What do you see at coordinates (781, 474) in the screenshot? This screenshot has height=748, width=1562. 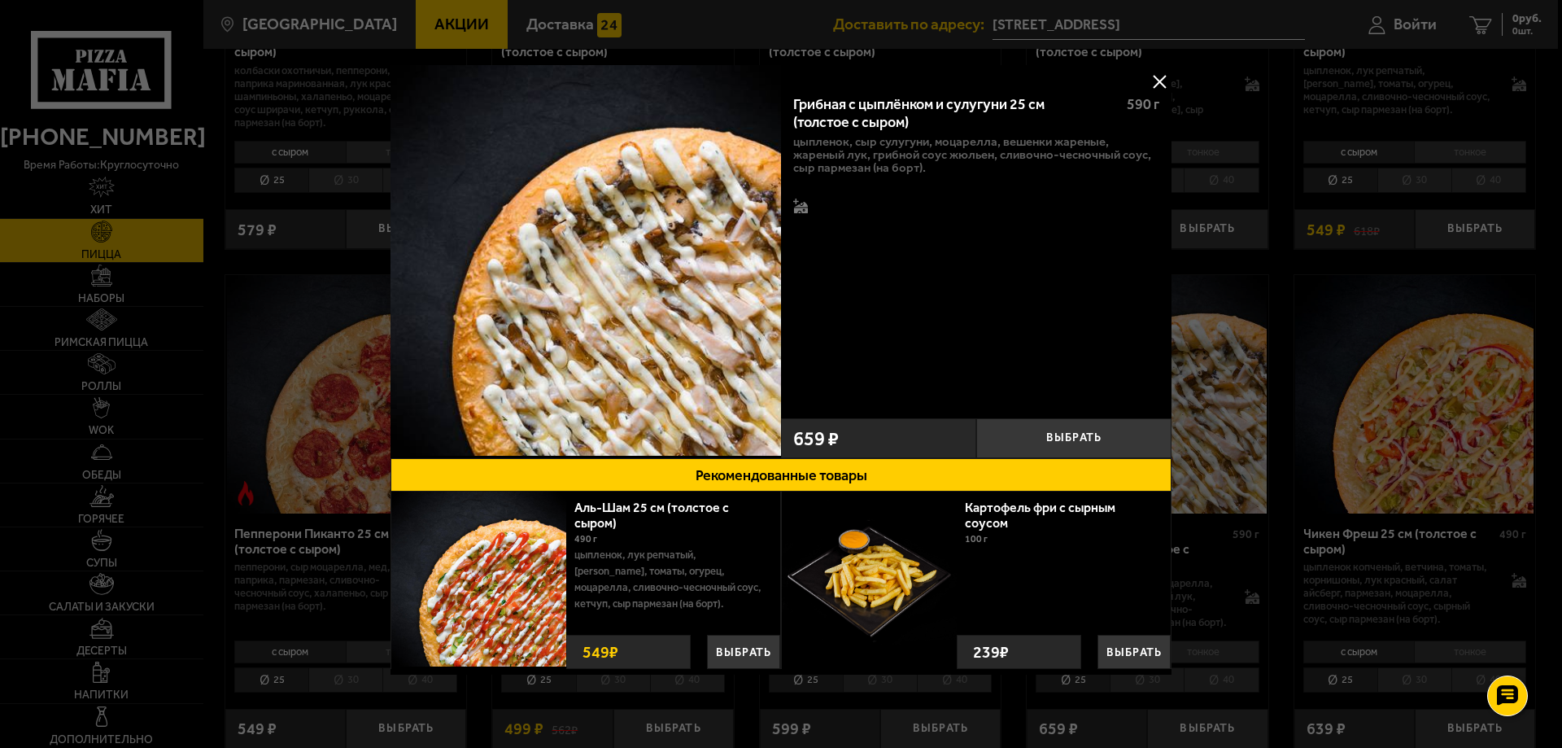 I see `button: Рекомендованные товары` at bounding box center [781, 474].